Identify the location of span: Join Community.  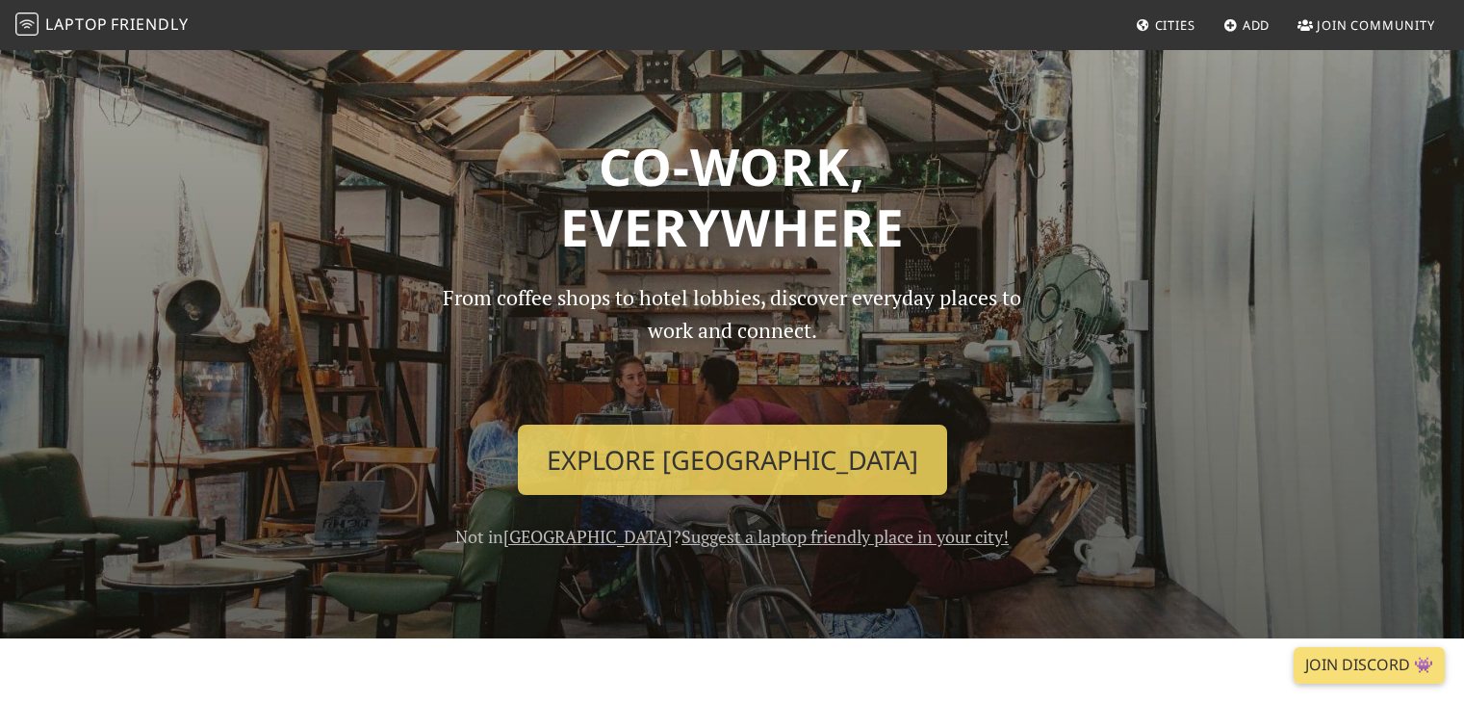
(1375, 25).